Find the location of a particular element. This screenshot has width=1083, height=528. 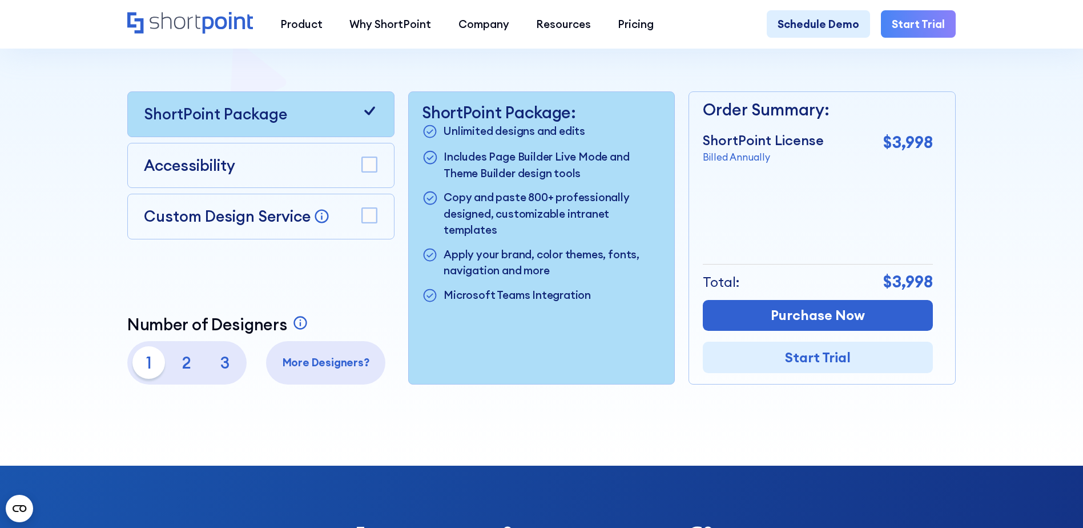

a: Why ShortPoint is located at coordinates (391, 23).